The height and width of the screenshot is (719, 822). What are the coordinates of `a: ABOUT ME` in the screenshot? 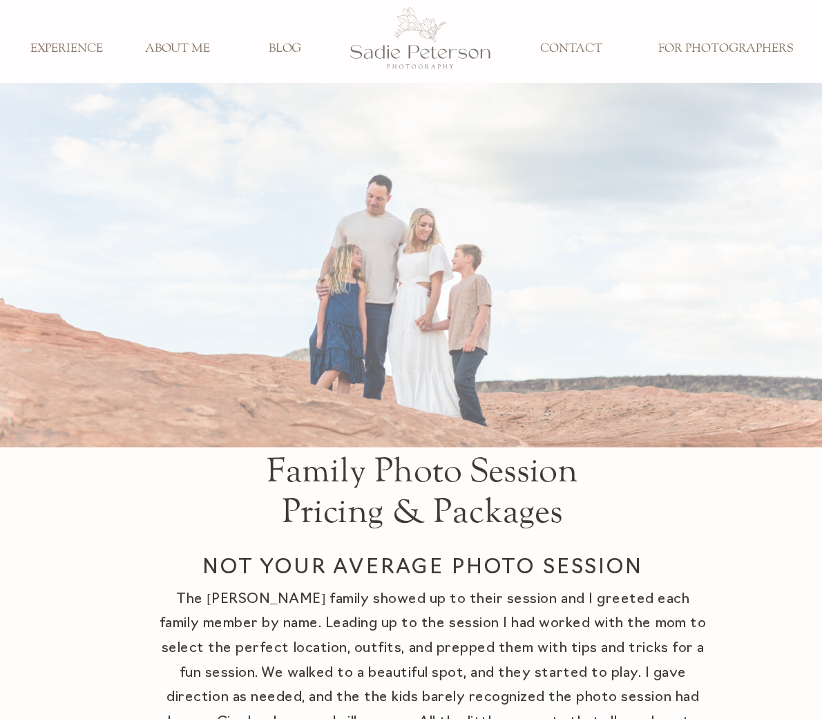 It's located at (177, 49).